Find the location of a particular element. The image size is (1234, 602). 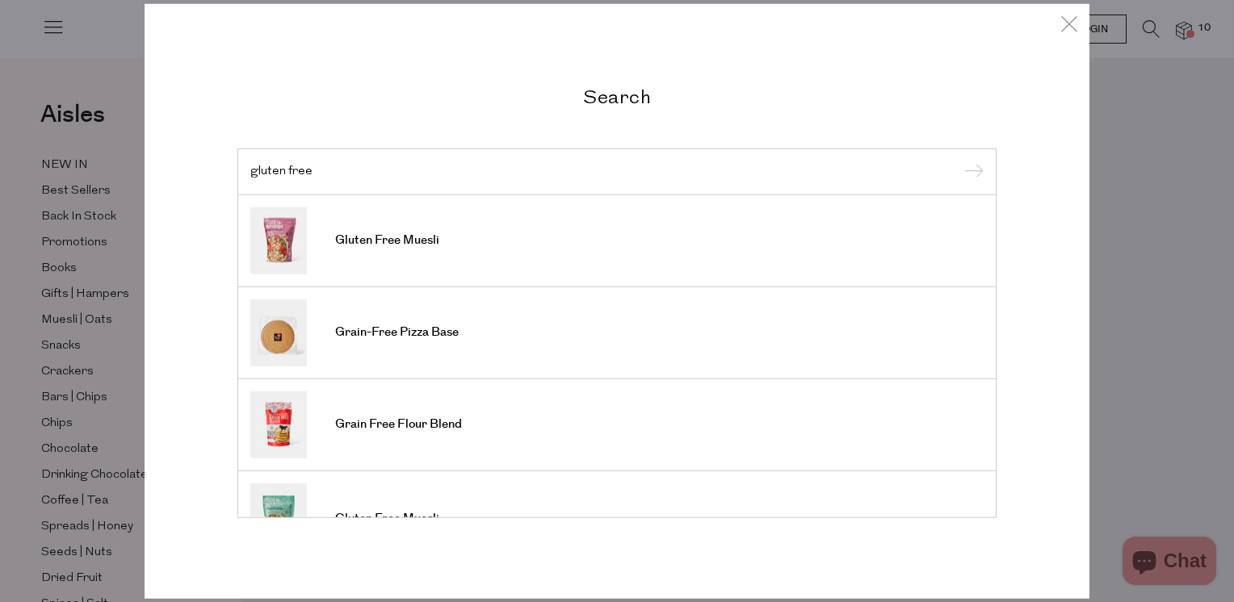

span: Grain Free Flour Blend is located at coordinates (398, 425).